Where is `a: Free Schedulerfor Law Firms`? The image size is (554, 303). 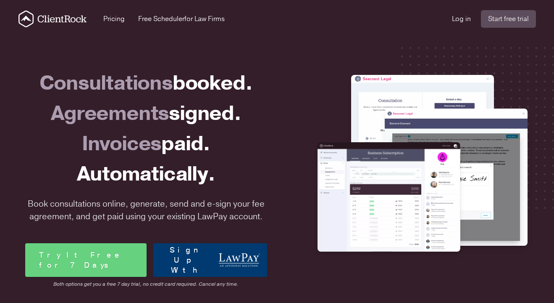
a: Free Schedulerfor Law Firms is located at coordinates (182, 19).